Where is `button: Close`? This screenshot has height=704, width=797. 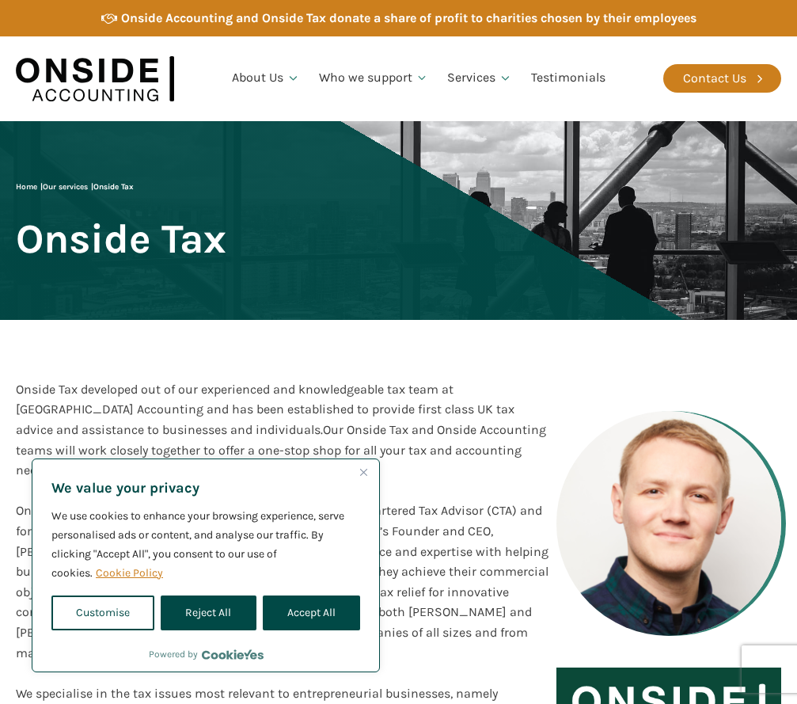
button: Close is located at coordinates (363, 472).